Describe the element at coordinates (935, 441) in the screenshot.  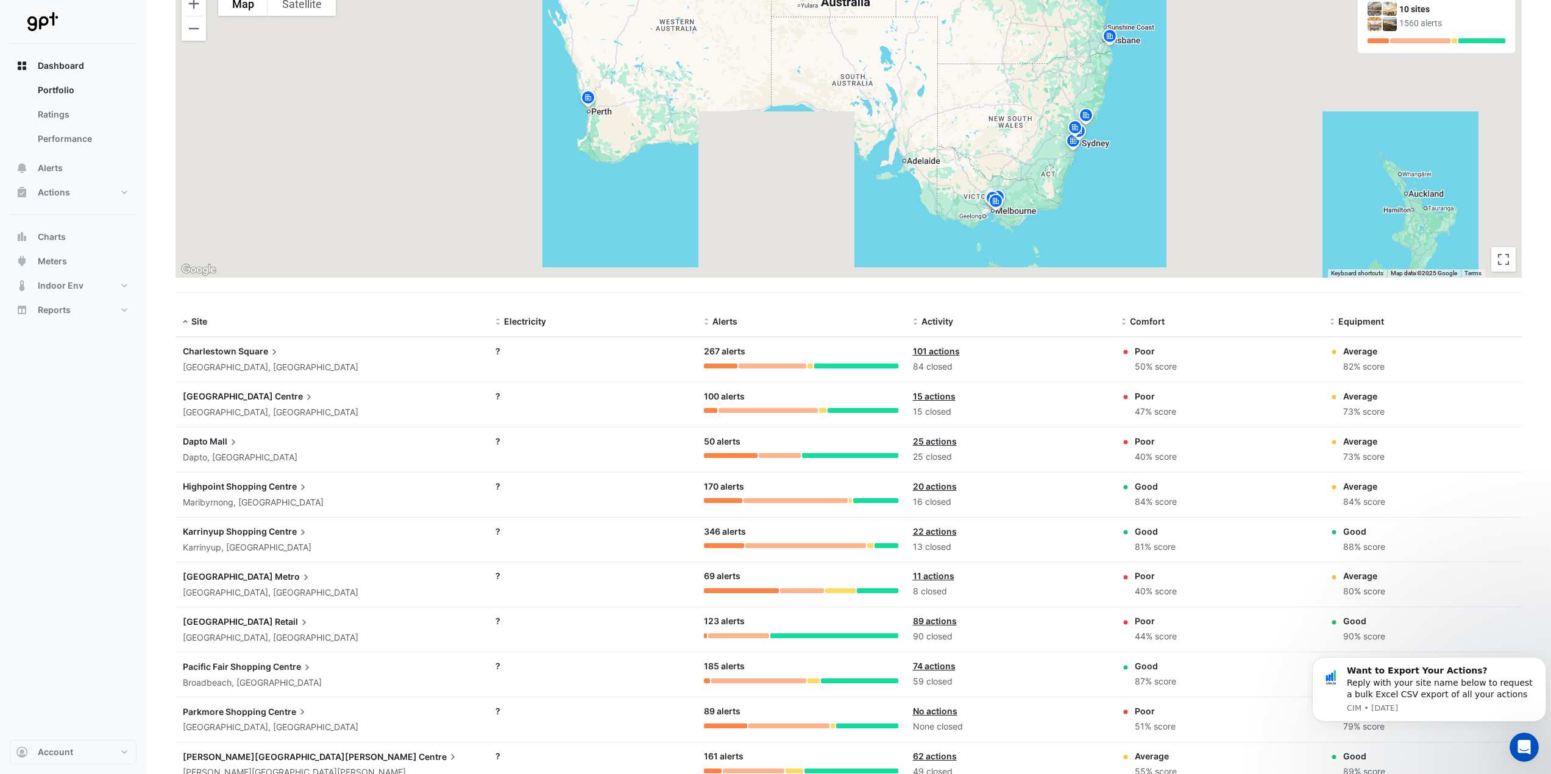
I see `a: 25 actions` at that location.